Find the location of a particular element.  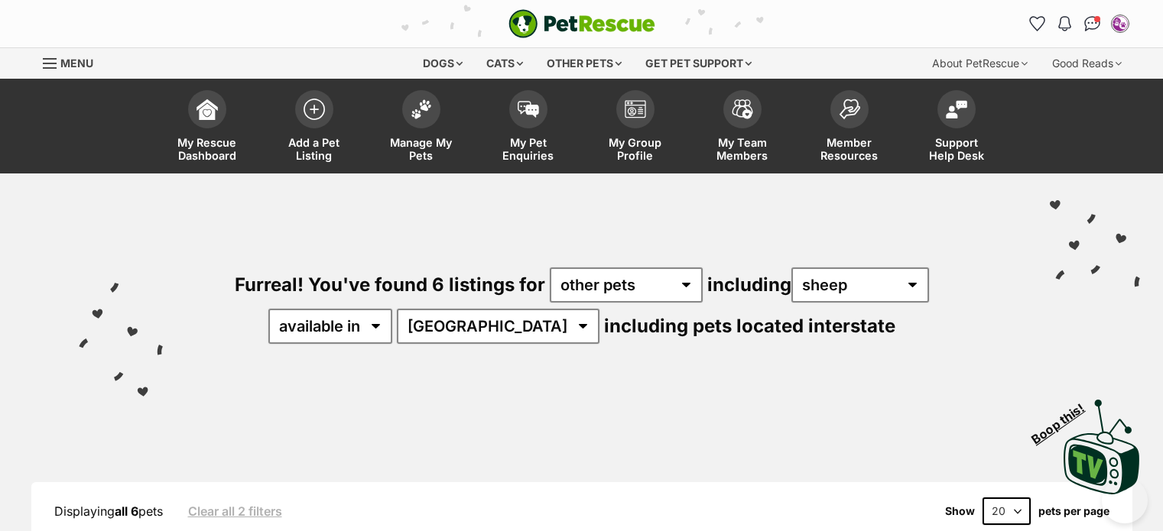

button: Notifications is located at coordinates (1065, 24).